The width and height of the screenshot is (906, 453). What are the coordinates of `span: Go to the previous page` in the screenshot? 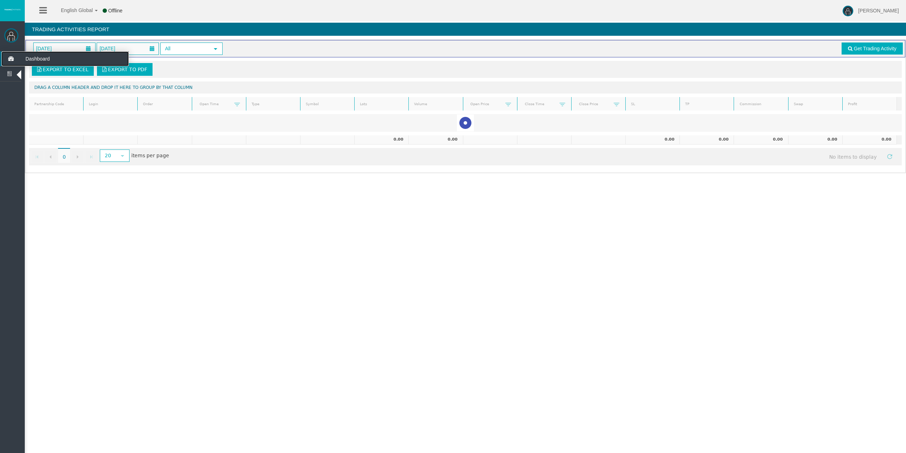 It's located at (51, 157).